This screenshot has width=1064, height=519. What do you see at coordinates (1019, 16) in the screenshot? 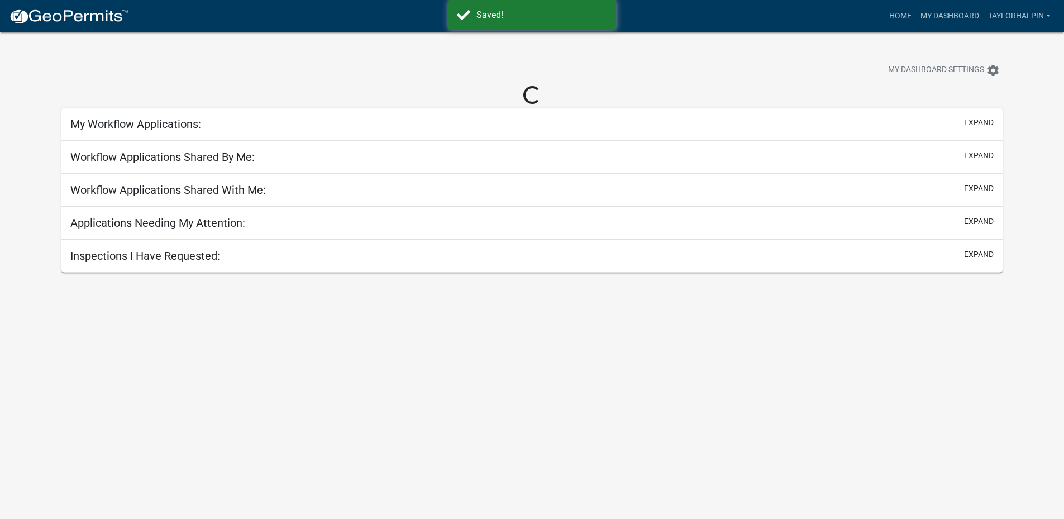
I see `a: taylorhalpin` at bounding box center [1019, 16].